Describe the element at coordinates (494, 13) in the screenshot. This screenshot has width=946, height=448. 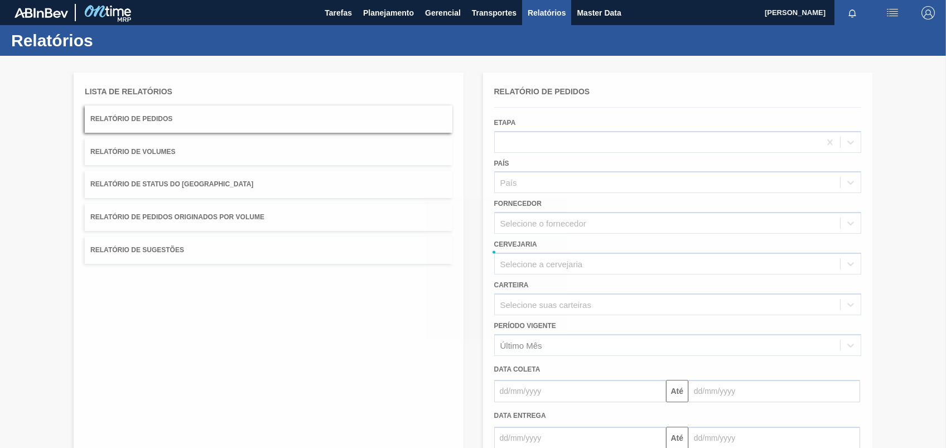
I see `span: Transportes` at that location.